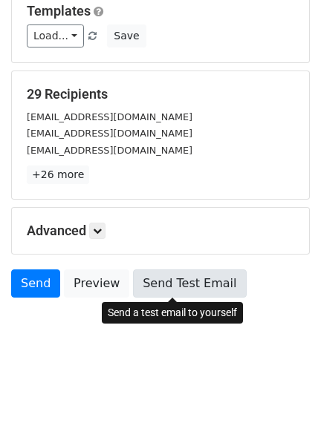 This screenshot has height=423, width=321. Describe the element at coordinates (59, 10) in the screenshot. I see `a: Templates` at that location.